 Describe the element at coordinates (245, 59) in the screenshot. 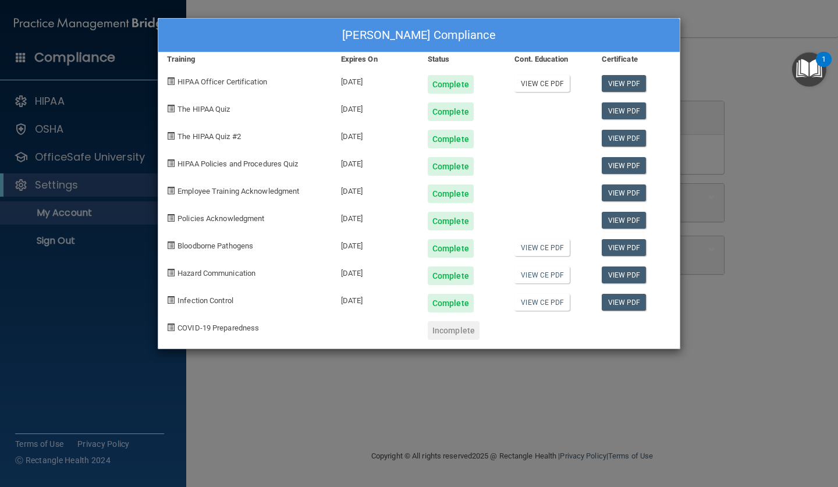

I see `div: Training` at that location.